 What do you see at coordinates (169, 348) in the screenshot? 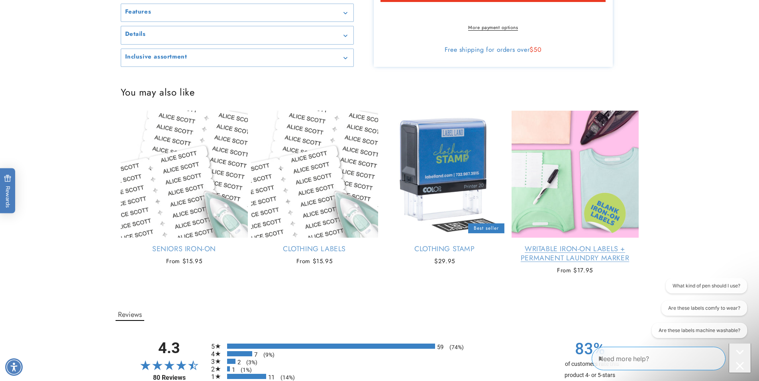
I see `span: 4.3` at bounding box center [169, 348].